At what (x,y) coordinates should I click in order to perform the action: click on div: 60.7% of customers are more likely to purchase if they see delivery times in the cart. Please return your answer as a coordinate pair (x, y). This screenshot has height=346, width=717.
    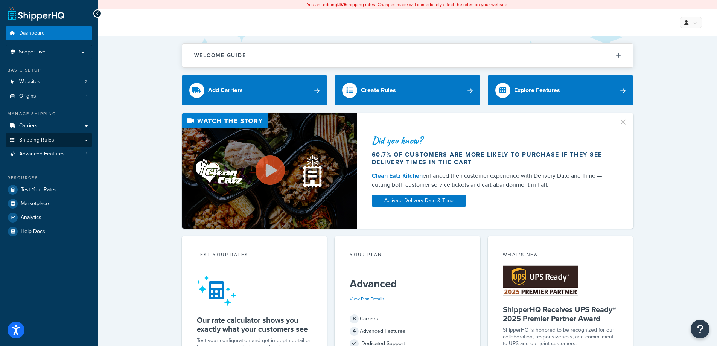
    Looking at the image, I should click on (491, 159).